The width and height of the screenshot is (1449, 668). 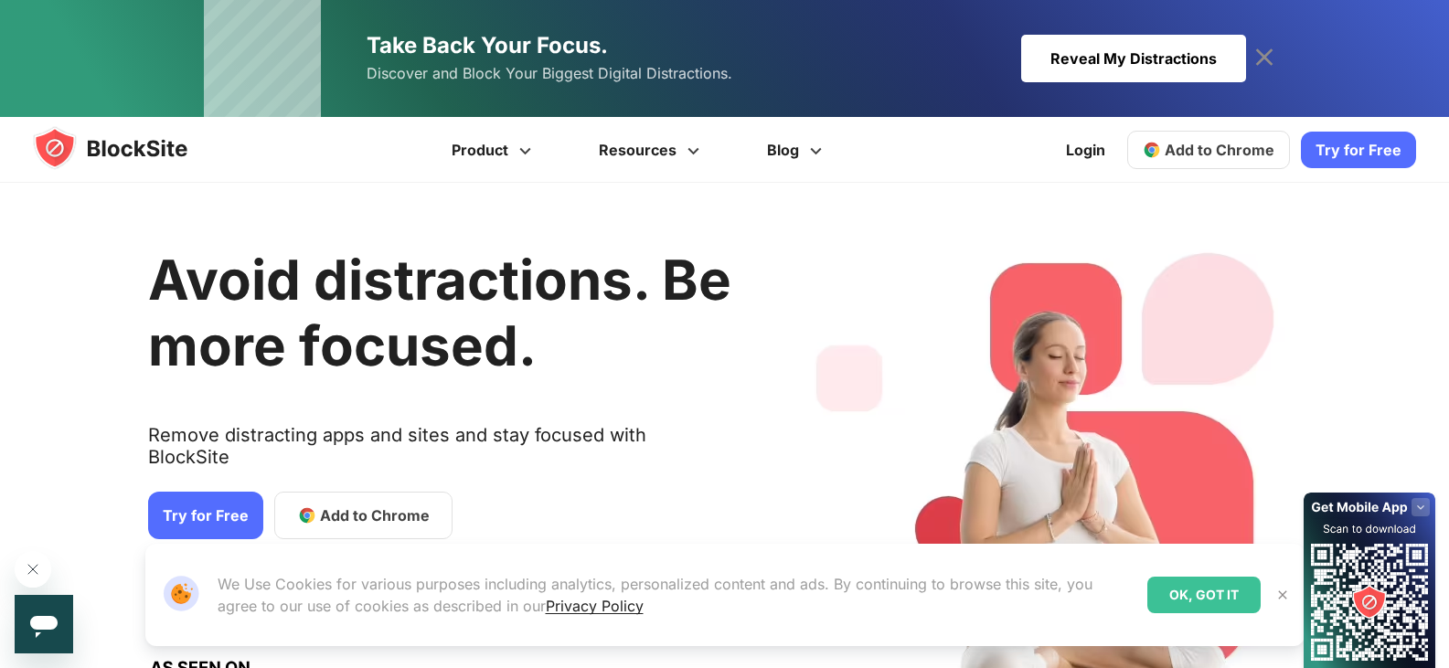 What do you see at coordinates (1086, 150) in the screenshot?
I see `a: Login` at bounding box center [1086, 150].